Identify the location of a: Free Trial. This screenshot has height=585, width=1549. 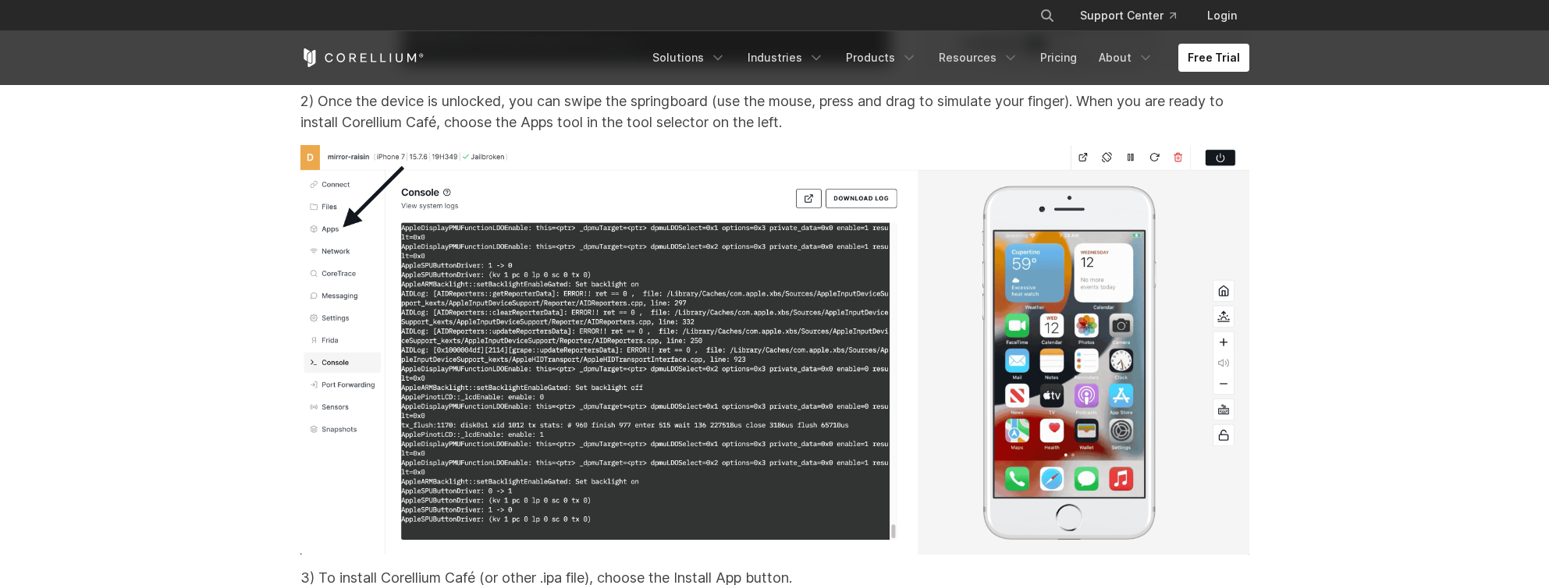
(1214, 58).